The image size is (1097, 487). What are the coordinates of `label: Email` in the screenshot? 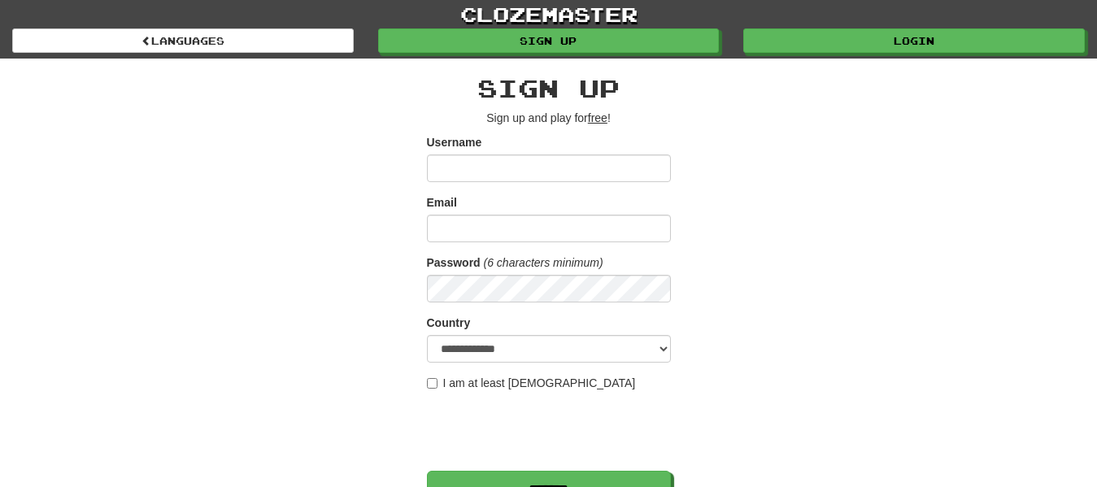 It's located at (442, 203).